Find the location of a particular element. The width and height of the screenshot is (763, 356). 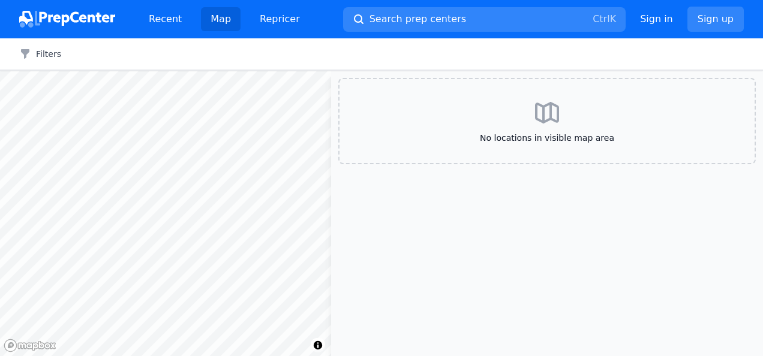

img: PrepCenter is located at coordinates (67, 19).